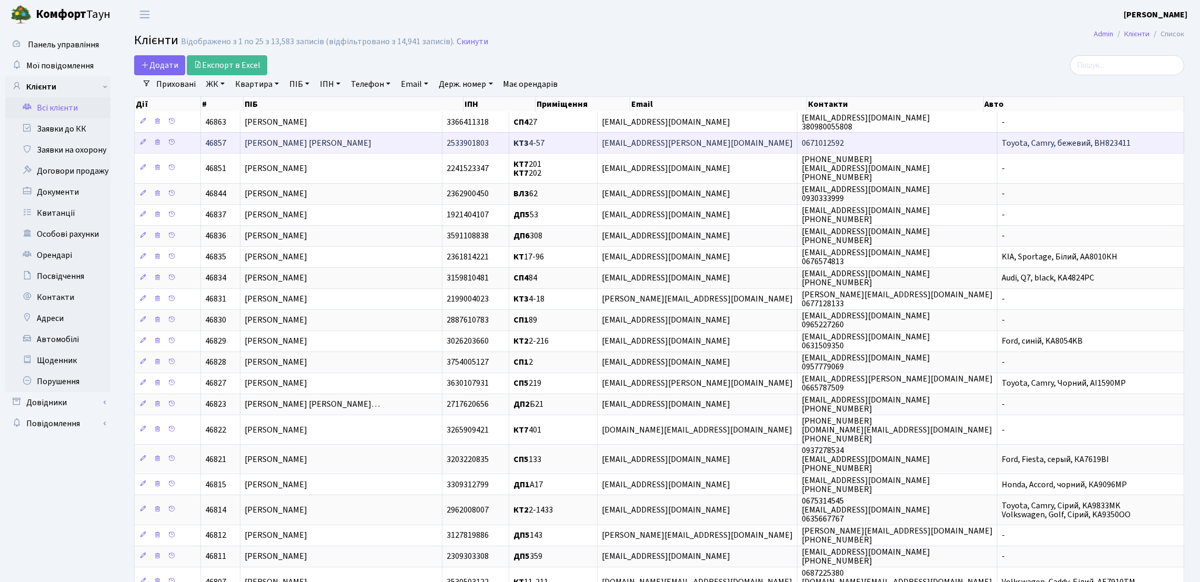 This screenshot has height=582, width=1200. I want to click on a: Експорт в Excel, so click(227, 65).